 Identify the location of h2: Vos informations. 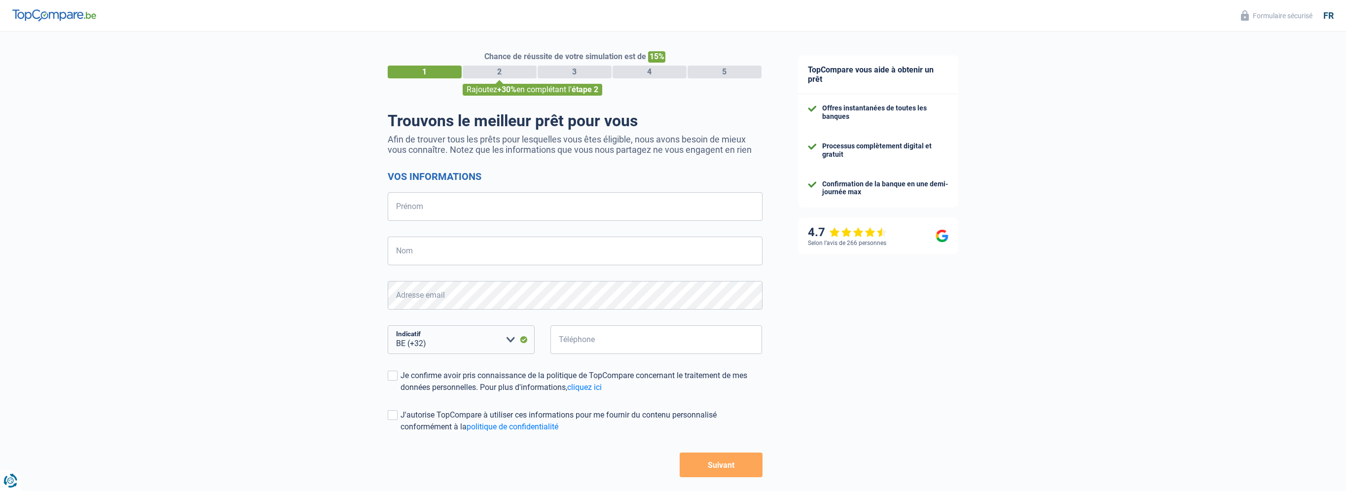
(575, 177).